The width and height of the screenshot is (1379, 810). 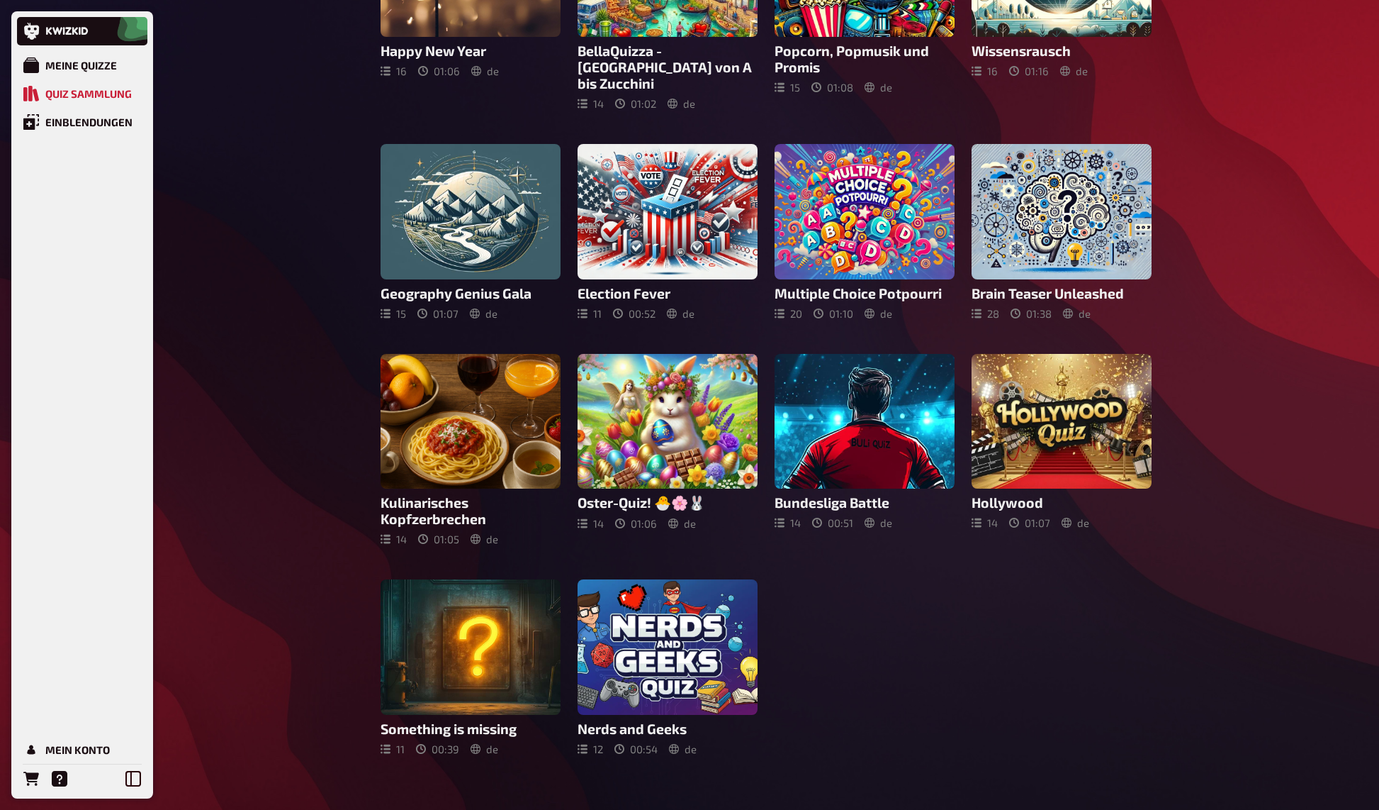 What do you see at coordinates (89, 122) in the screenshot?
I see `div: Einblendungen` at bounding box center [89, 122].